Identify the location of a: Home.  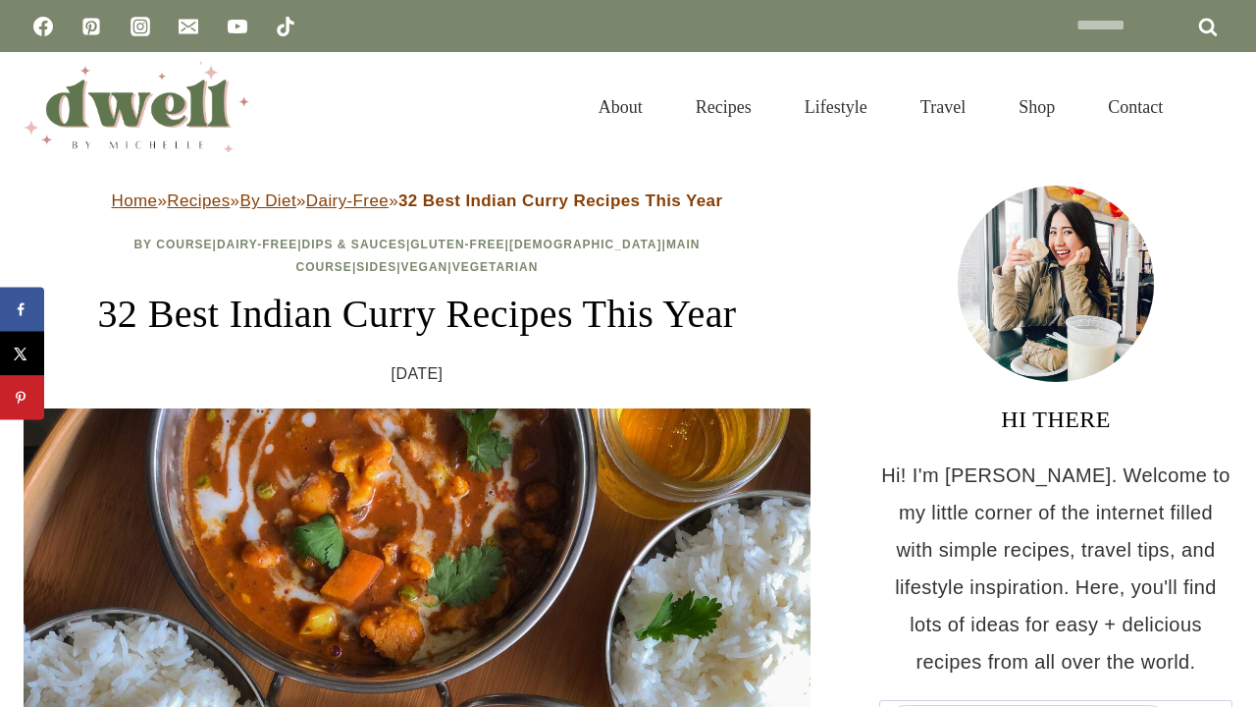
(134, 200).